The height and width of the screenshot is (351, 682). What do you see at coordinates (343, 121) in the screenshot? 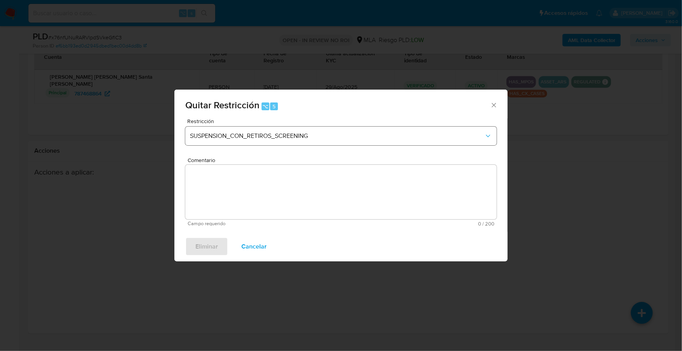
I see `span: Restricción` at bounding box center [343, 121].